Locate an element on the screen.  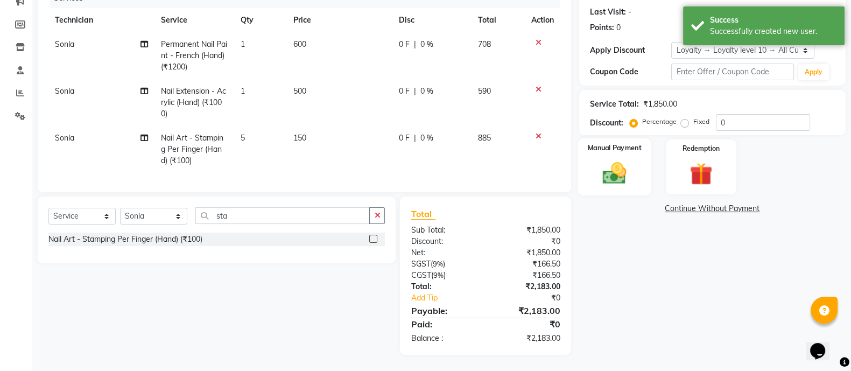
div: Success is located at coordinates (773, 20).